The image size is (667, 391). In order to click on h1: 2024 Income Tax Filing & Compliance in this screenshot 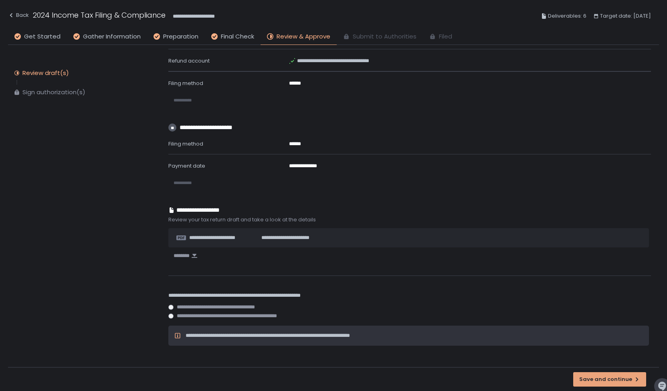, I will do `click(99, 15)`.